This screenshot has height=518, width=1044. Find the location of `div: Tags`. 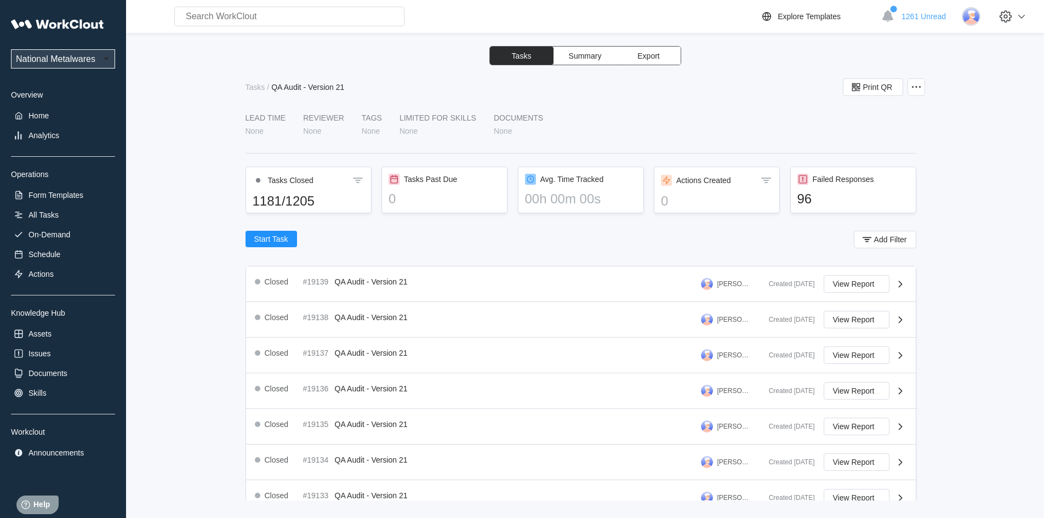

div: Tags is located at coordinates (372, 118).